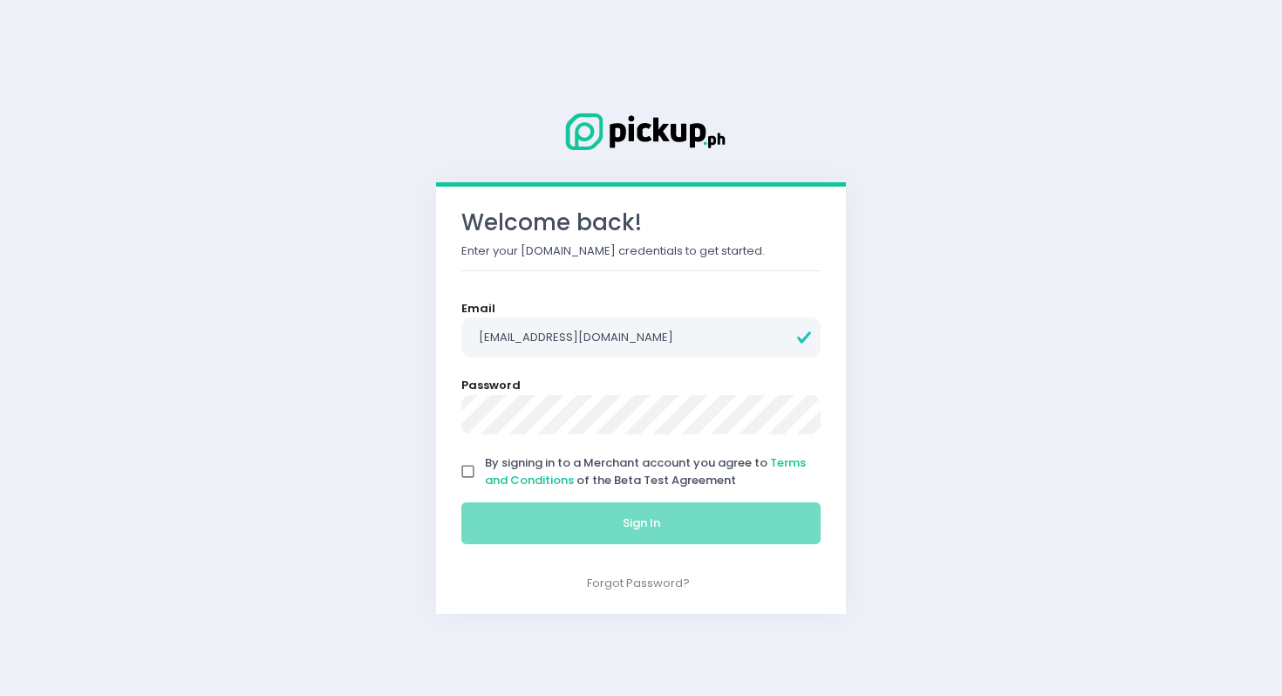 The image size is (1282, 696). Describe the element at coordinates (491, 386) in the screenshot. I see `label: Password` at that location.